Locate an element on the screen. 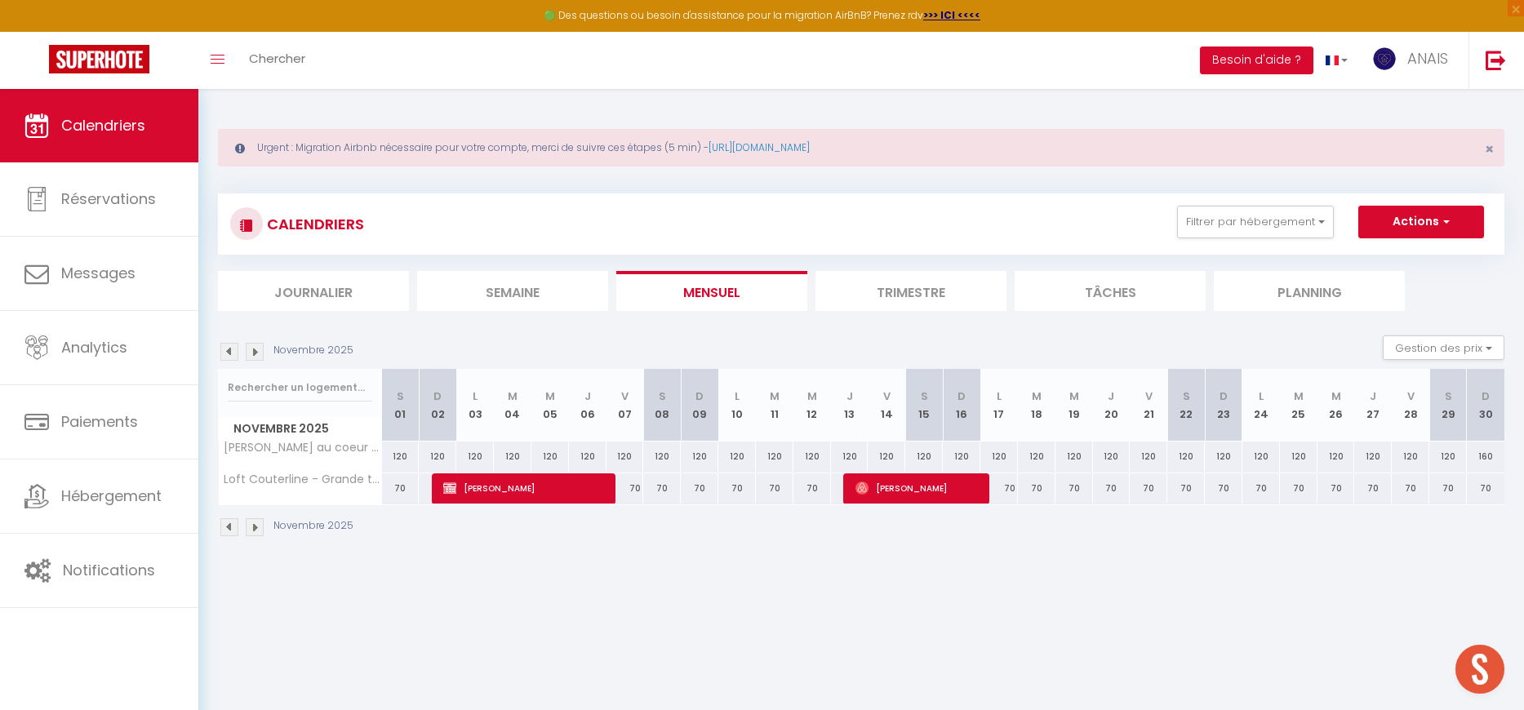 Image resolution: width=1524 pixels, height=710 pixels. th: 22 is located at coordinates (1186, 405).